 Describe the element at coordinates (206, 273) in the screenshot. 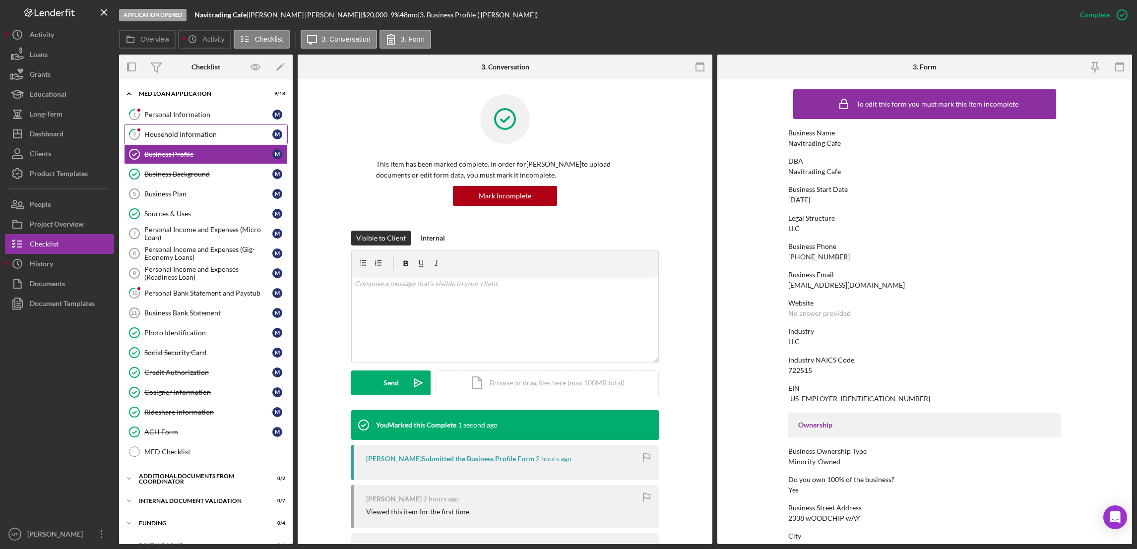

I see `a: 9Personal Income and Expenses (Readiness Loan) M` at that location.